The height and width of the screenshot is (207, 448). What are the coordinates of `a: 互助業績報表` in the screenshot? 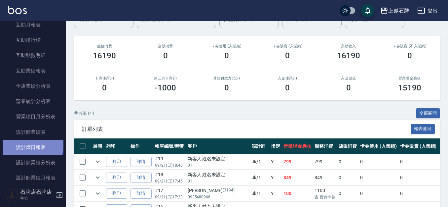 It's located at (33, 71).